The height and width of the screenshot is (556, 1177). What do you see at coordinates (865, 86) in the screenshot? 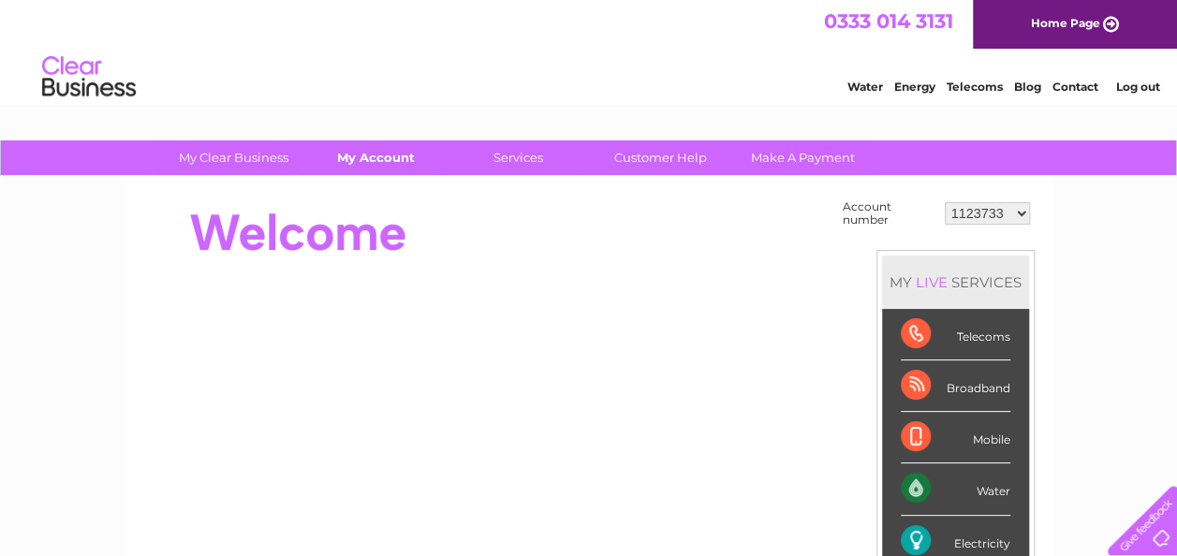
I see `a: Water` at bounding box center [865, 86].